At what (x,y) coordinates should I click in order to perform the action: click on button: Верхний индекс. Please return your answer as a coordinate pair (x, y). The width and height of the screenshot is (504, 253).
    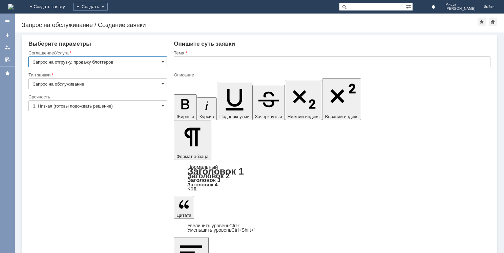
    Looking at the image, I should click on (341, 99).